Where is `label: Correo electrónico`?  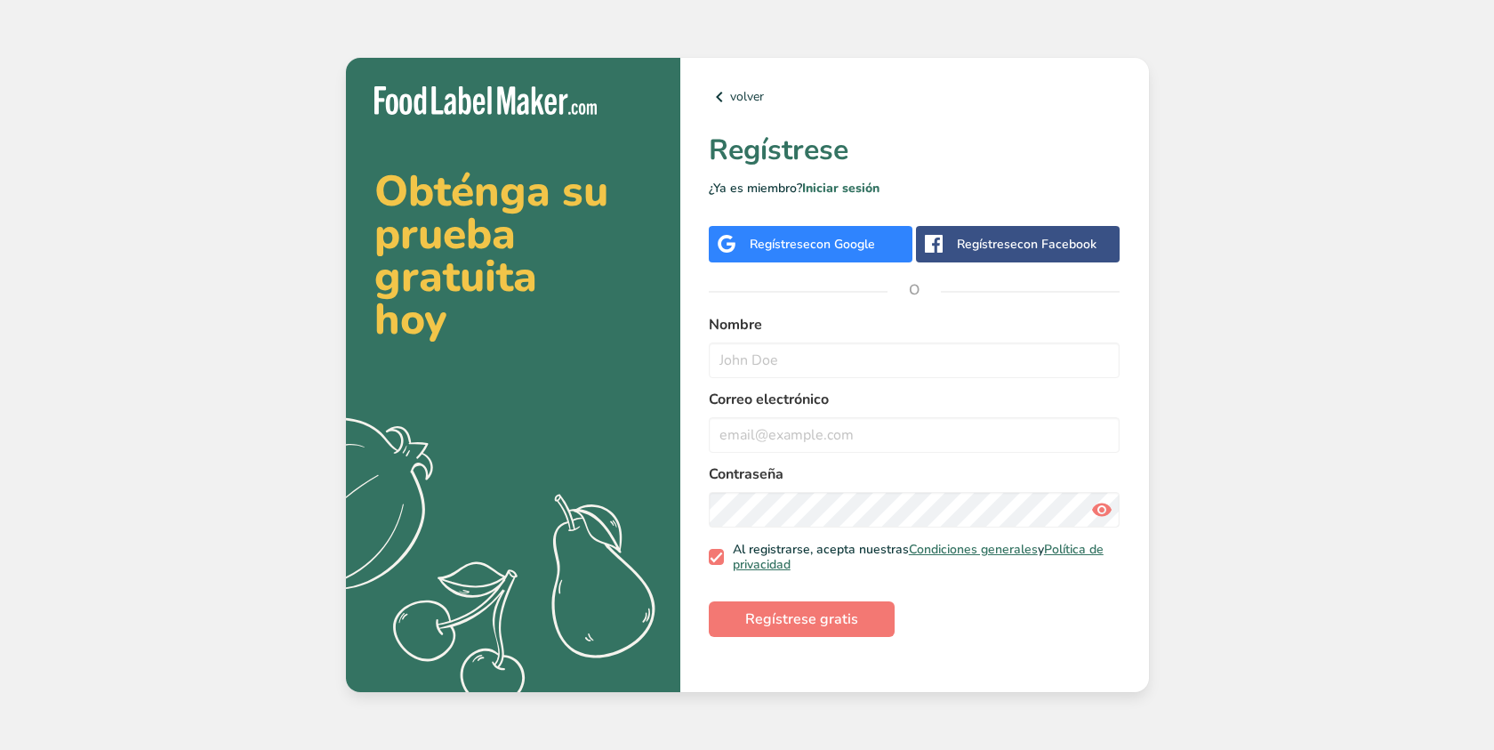
label: Correo electrónico is located at coordinates (914, 399).